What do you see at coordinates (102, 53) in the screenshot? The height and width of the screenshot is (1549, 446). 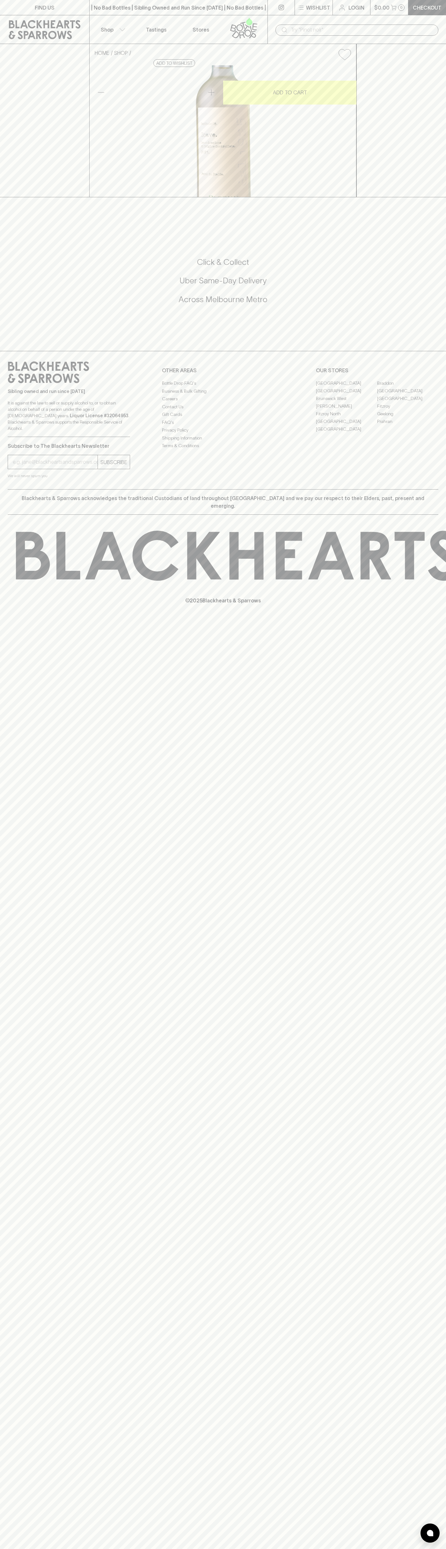 I see `a: HOME` at bounding box center [102, 53].